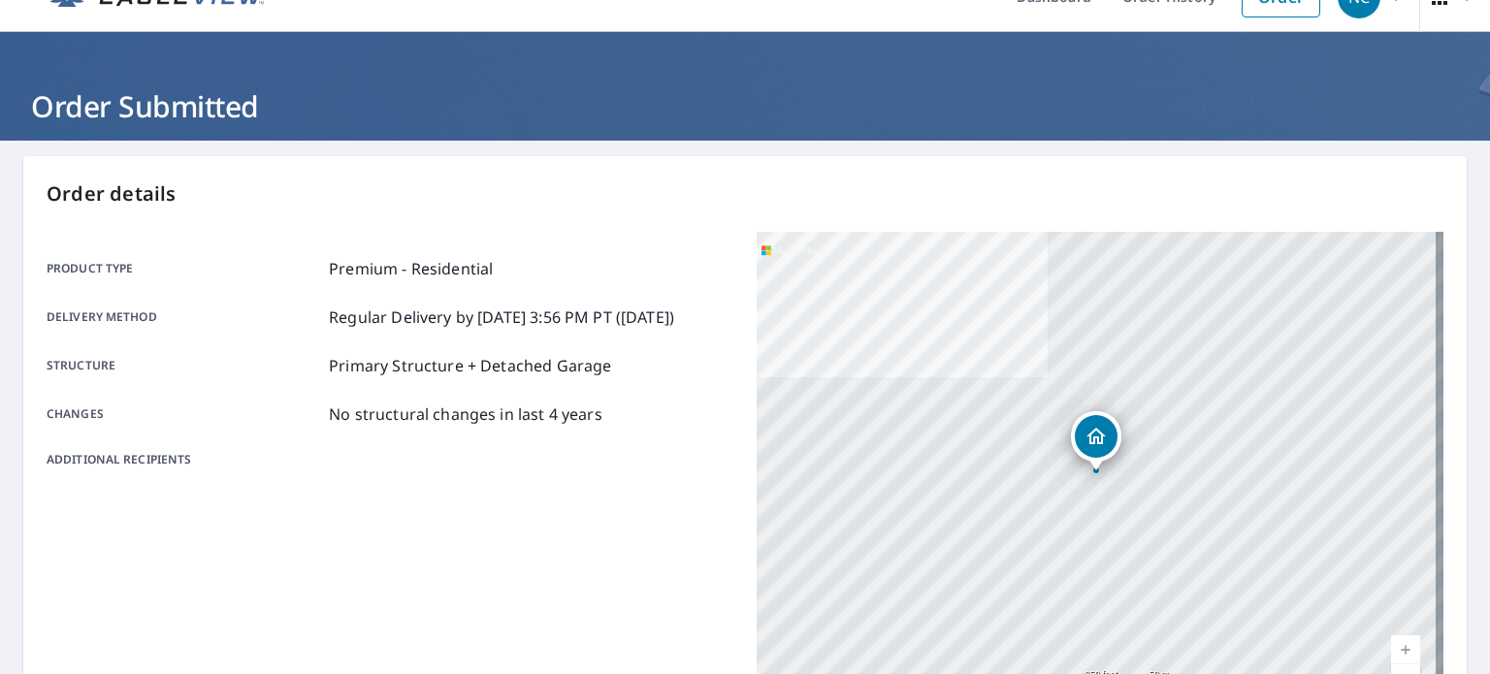 The height and width of the screenshot is (674, 1490). I want to click on p: Primary Structure + Detached Garage, so click(469, 366).